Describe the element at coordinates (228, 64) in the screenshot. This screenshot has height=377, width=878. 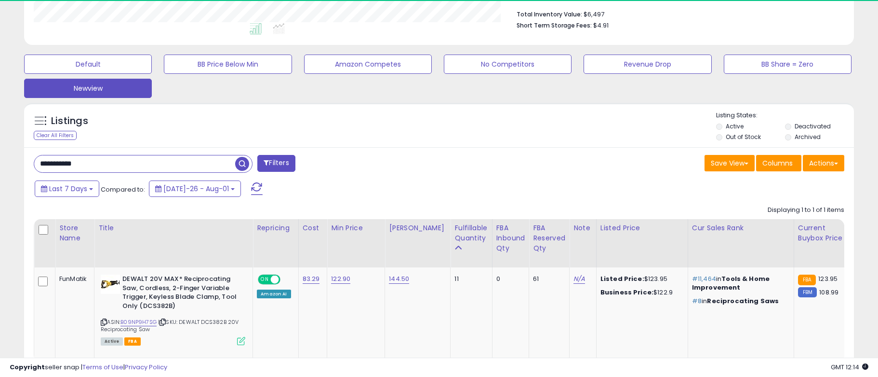
I see `button: BB Price Below Min` at that location.